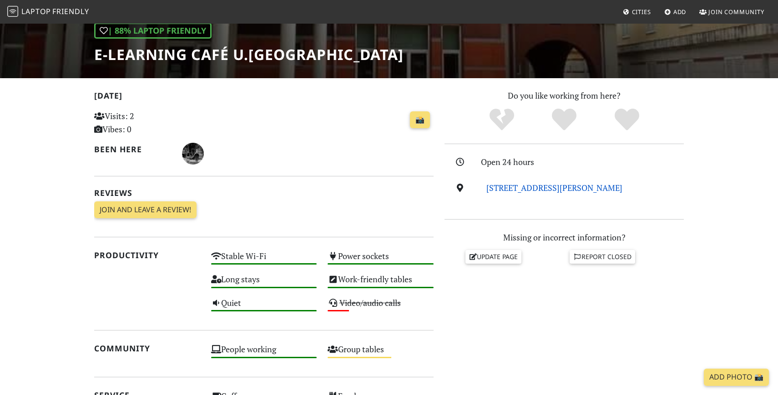 This screenshot has height=395, width=778. I want to click on a: Join Community, so click(732, 12).